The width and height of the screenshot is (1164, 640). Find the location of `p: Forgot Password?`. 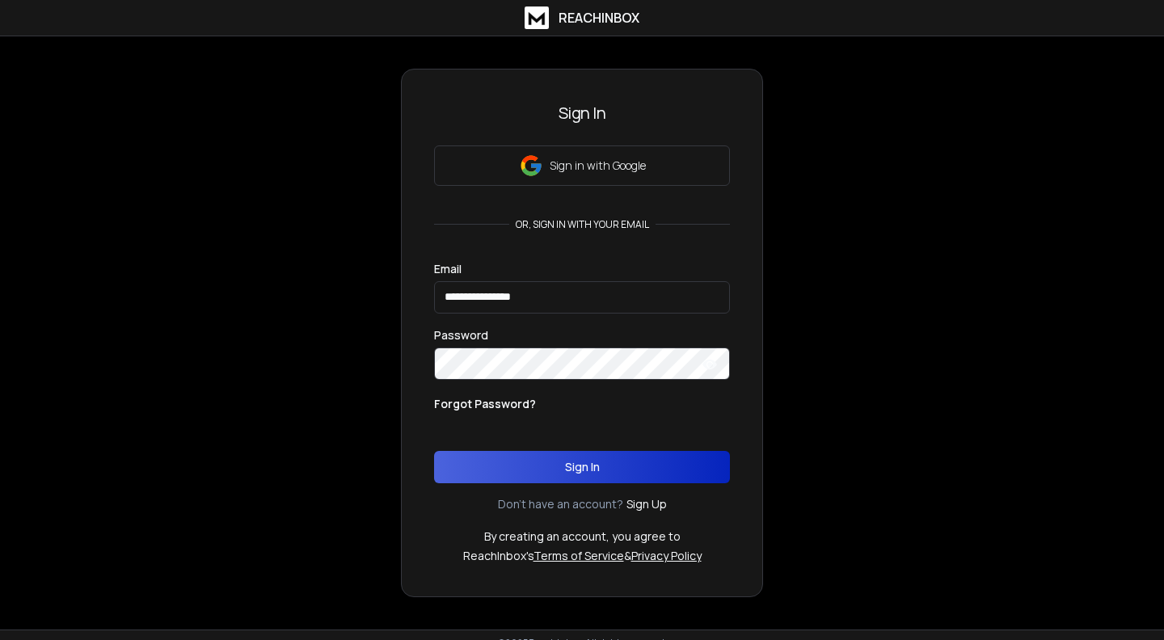

p: Forgot Password? is located at coordinates (485, 404).